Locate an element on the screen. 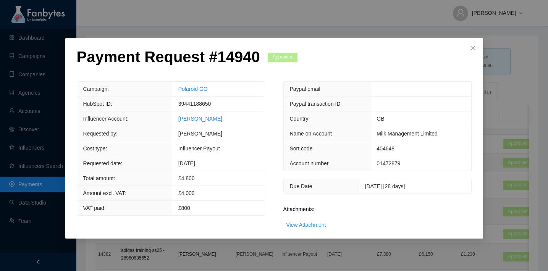 This screenshot has width=548, height=271. span: 404648 is located at coordinates (385, 149).